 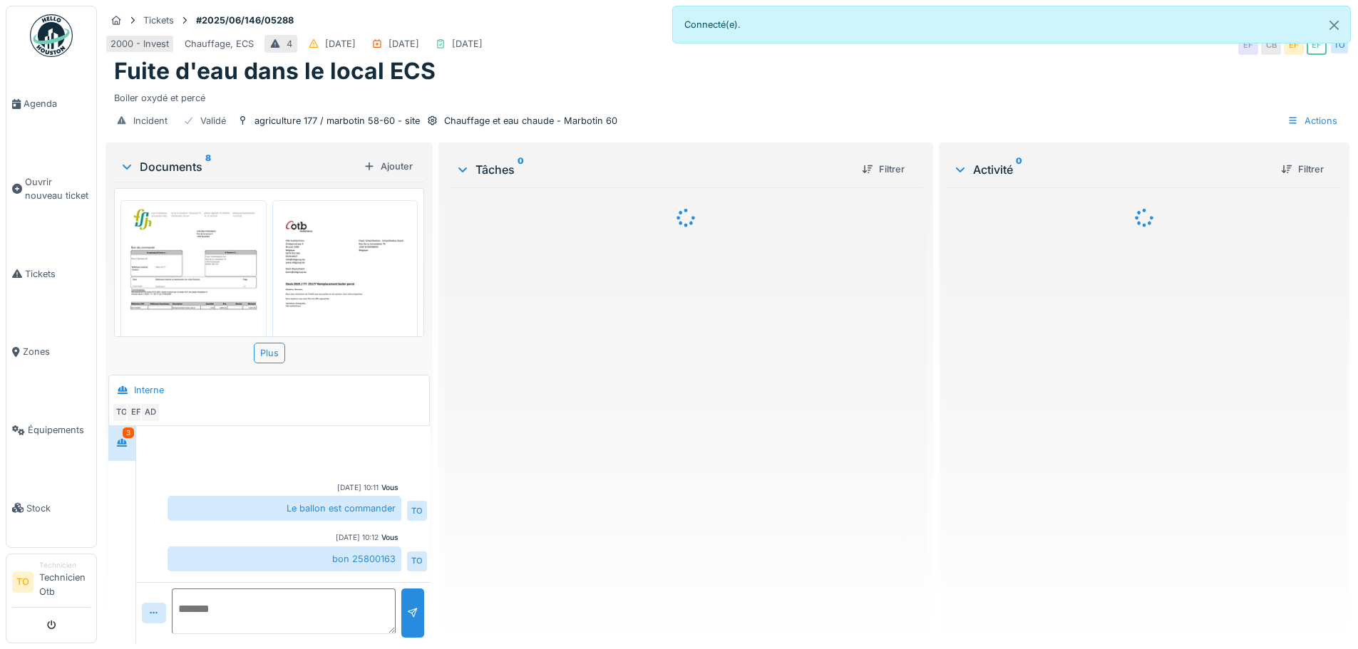 I want to click on li: Technicien Otb, so click(x=65, y=582).